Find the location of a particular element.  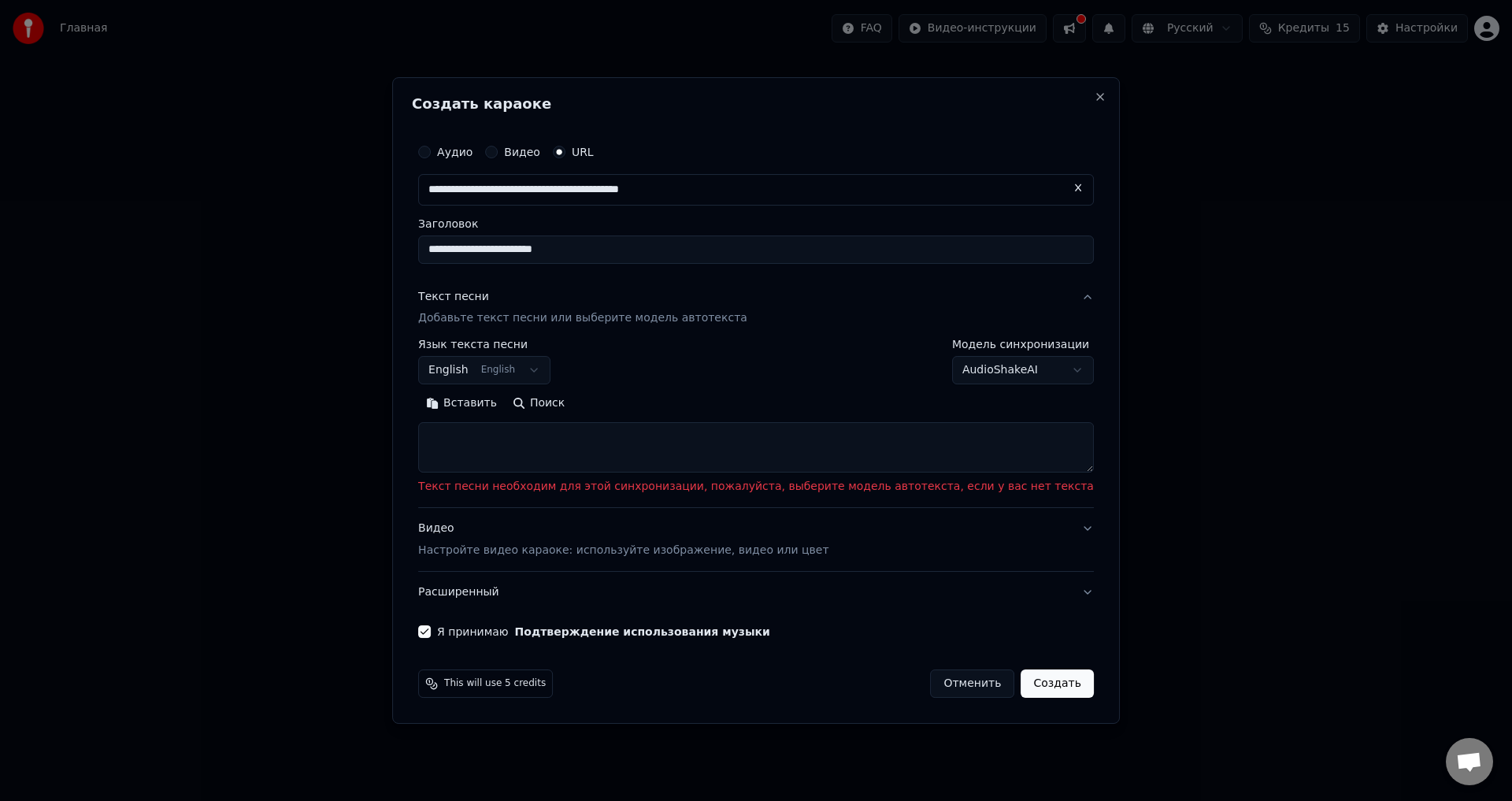

p: Настройте видео караоке: используйте изображение, видео или цвет is located at coordinates (622, 551).